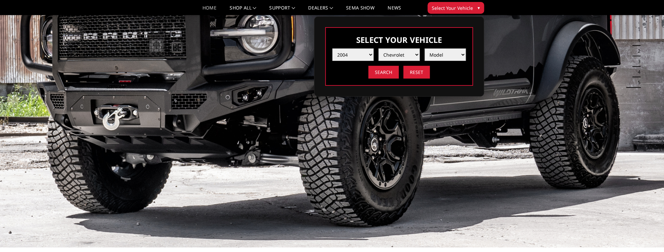  Describe the element at coordinates (637, 72) in the screenshot. I see `button: 4 of 5` at that location.